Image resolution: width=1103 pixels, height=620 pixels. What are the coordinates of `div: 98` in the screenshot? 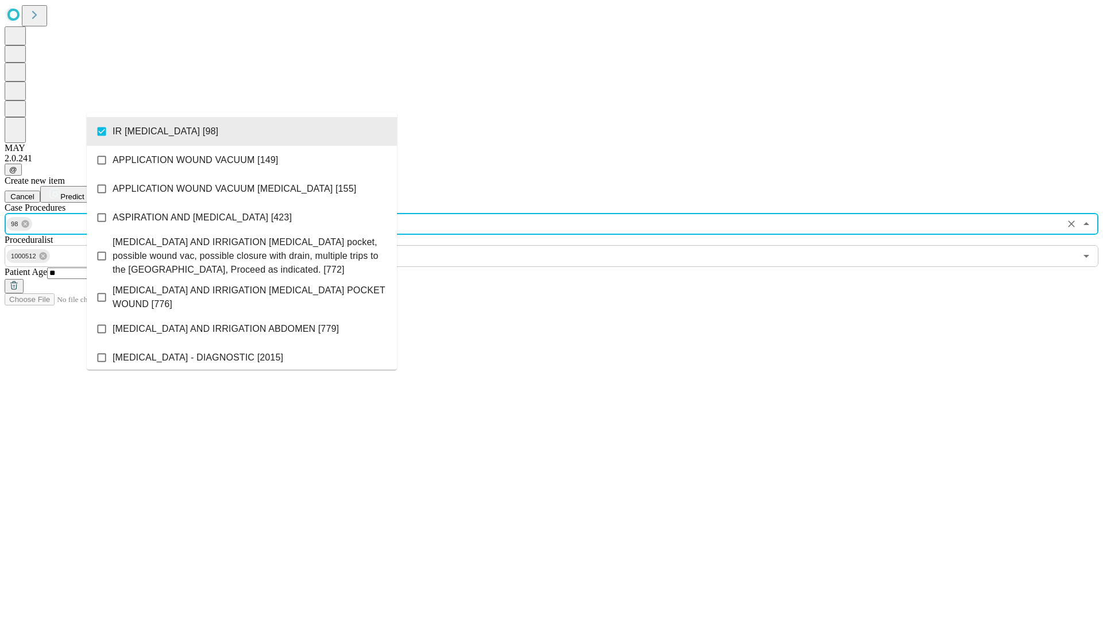 It's located at (19, 224).